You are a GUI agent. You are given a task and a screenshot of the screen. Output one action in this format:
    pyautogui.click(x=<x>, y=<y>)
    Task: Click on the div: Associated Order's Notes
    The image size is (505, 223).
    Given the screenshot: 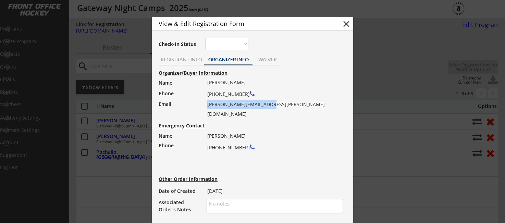 What is the action you would take?
    pyautogui.click(x=179, y=206)
    